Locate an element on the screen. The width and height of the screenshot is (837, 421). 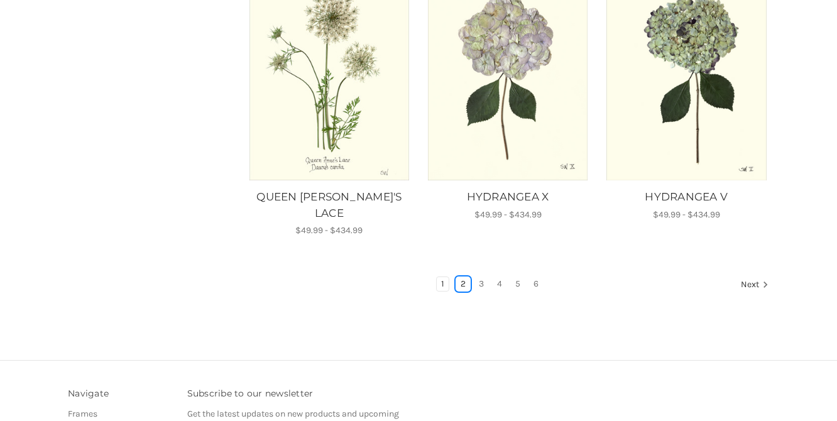
h3: Navigate is located at coordinates (121, 393).